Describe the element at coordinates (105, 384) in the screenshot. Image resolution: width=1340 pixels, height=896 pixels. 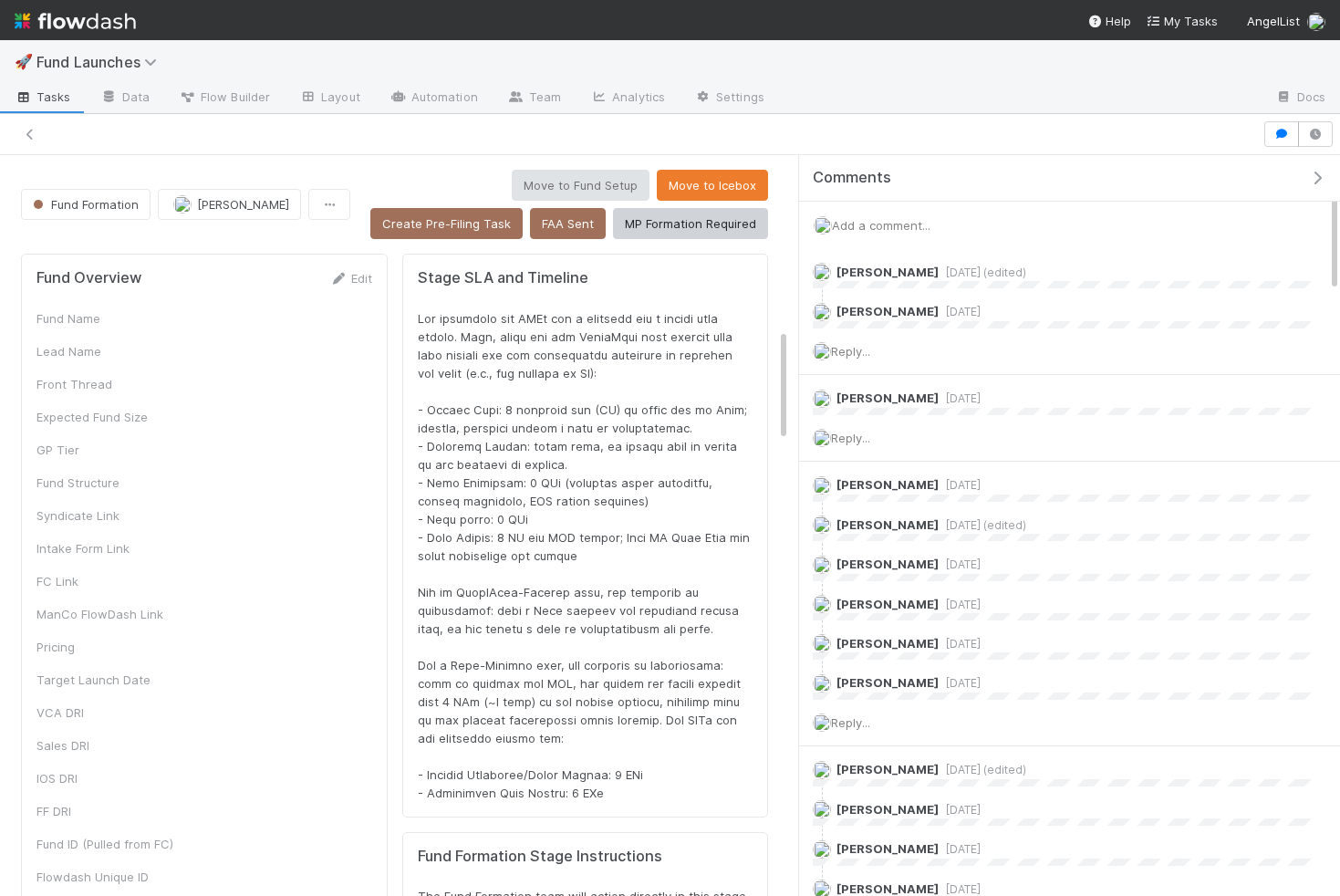
I see `div: Front Thread` at that location.